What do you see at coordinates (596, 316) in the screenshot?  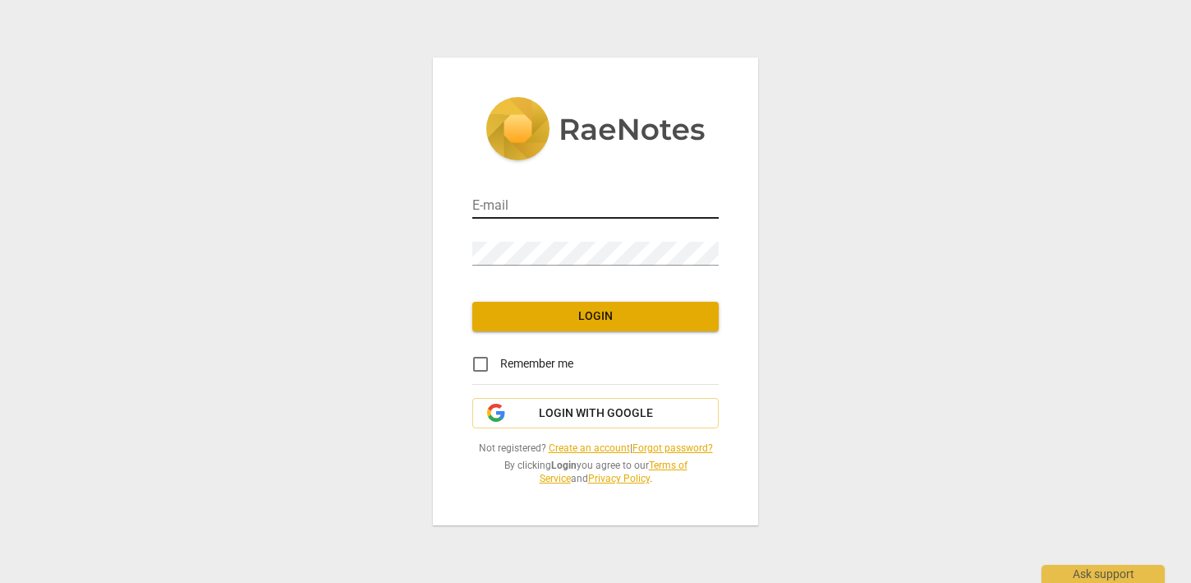 I see `span: Login` at bounding box center [596, 316].